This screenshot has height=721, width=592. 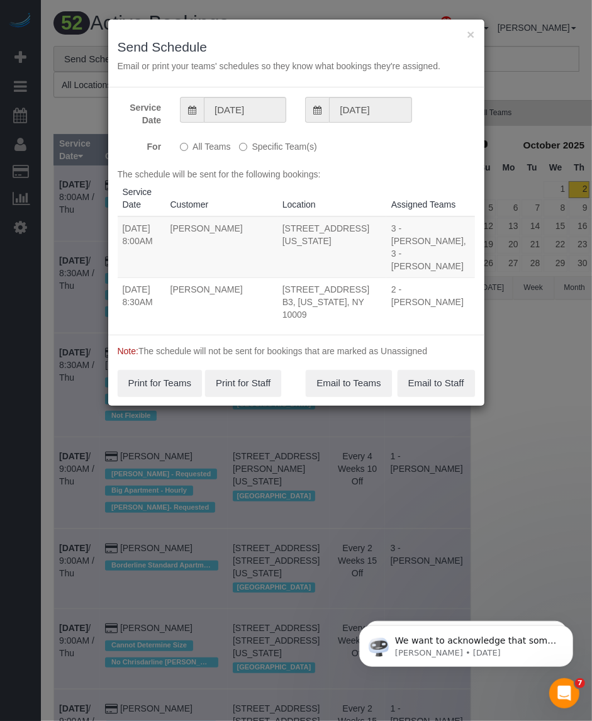 What do you see at coordinates (140, 111) in the screenshot?
I see `label: Service Date` at bounding box center [140, 111].